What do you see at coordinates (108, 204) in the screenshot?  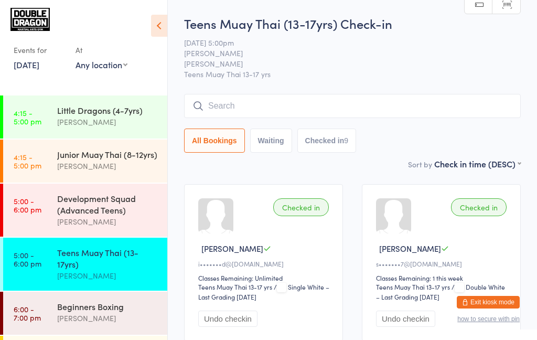 I see `div: Development Squad (Advanced Teens)` at bounding box center [108, 204].